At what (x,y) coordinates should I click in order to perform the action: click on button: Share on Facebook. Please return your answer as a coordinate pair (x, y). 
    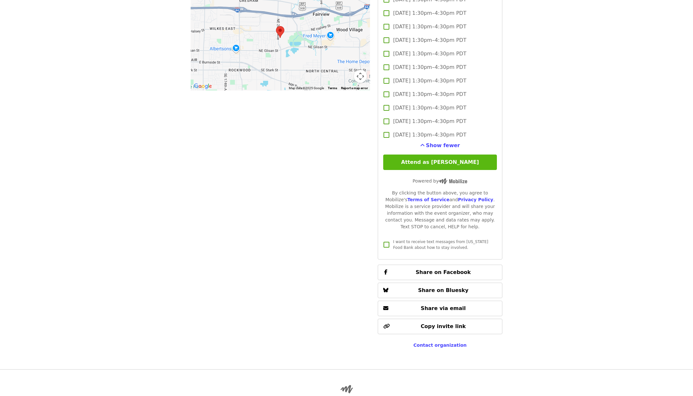
    Looking at the image, I should click on (440, 272).